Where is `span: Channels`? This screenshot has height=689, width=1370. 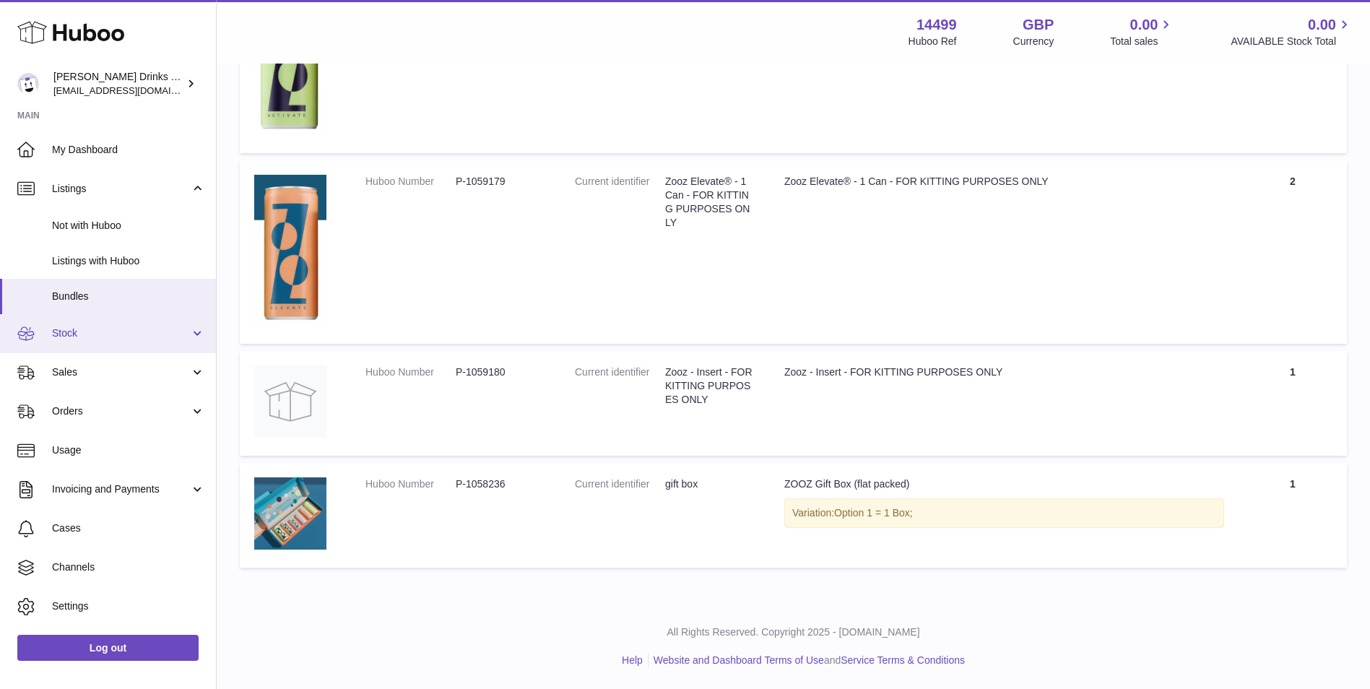
span: Channels is located at coordinates (129, 567).